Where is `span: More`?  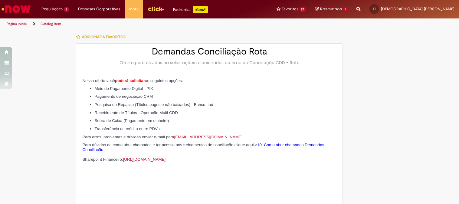 span: More is located at coordinates (134, 9).